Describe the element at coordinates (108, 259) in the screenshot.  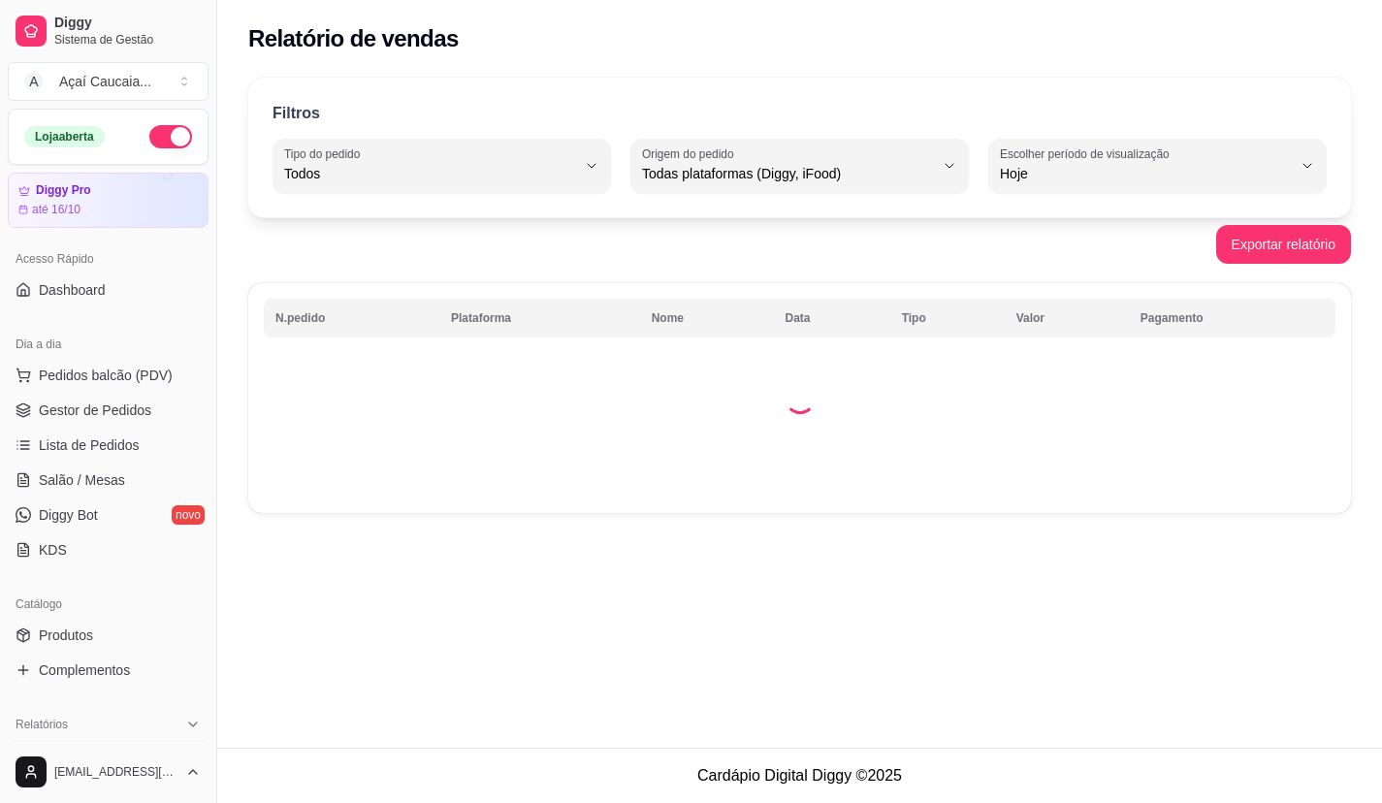
I see `div: Acesso Rápido` at that location.